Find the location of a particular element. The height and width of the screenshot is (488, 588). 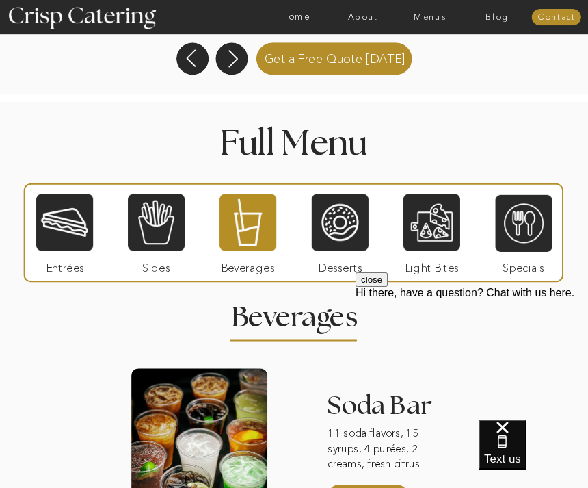

nav: Blog is located at coordinates (497, 17).